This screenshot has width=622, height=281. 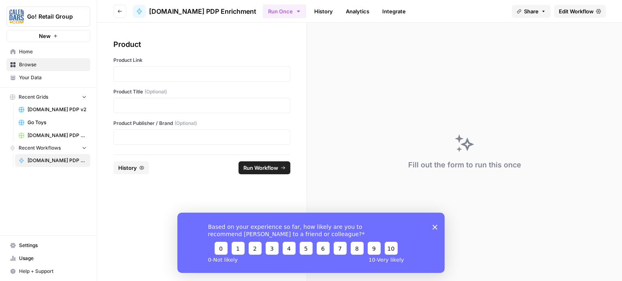 I want to click on span: Go Toys, so click(x=57, y=123).